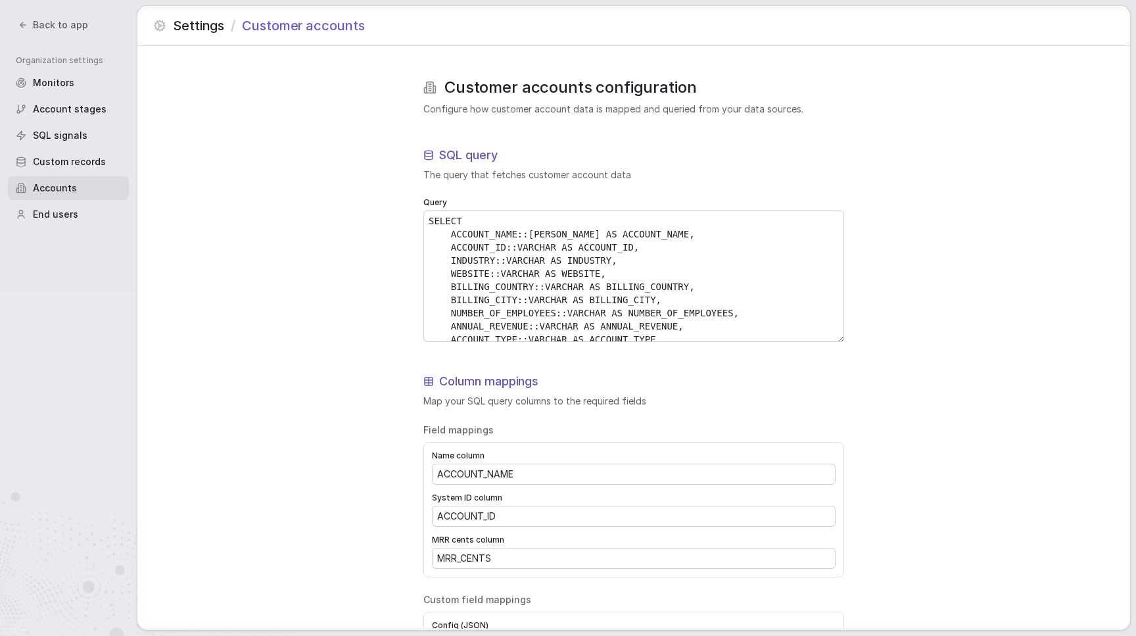  I want to click on span: Config (JSON), so click(634, 625).